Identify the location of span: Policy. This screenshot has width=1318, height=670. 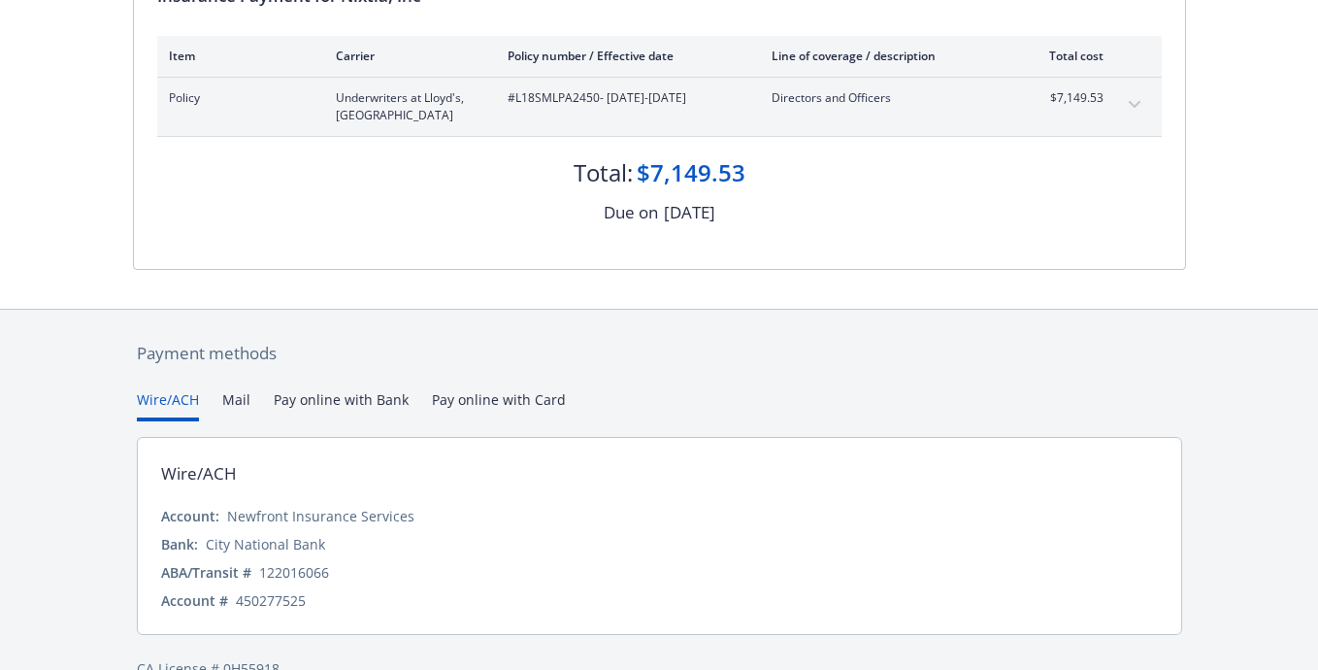
(237, 98).